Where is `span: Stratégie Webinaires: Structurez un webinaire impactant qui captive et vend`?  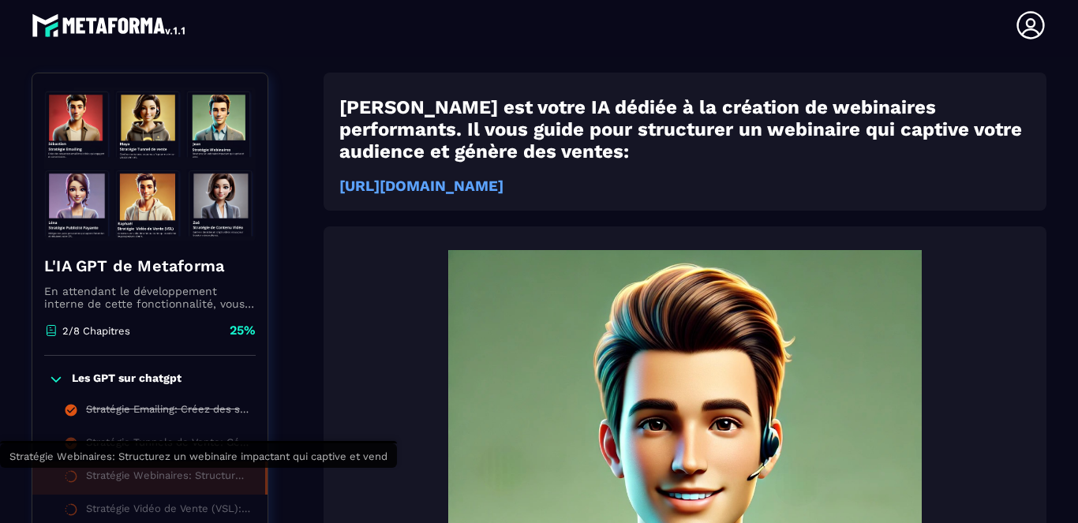
span: Stratégie Webinaires: Structurez un webinaire impactant qui captive et vend is located at coordinates (198, 456).